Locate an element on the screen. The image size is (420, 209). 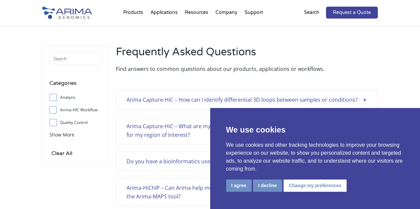
label: Arima-HIC Workflow is located at coordinates (76, 110).